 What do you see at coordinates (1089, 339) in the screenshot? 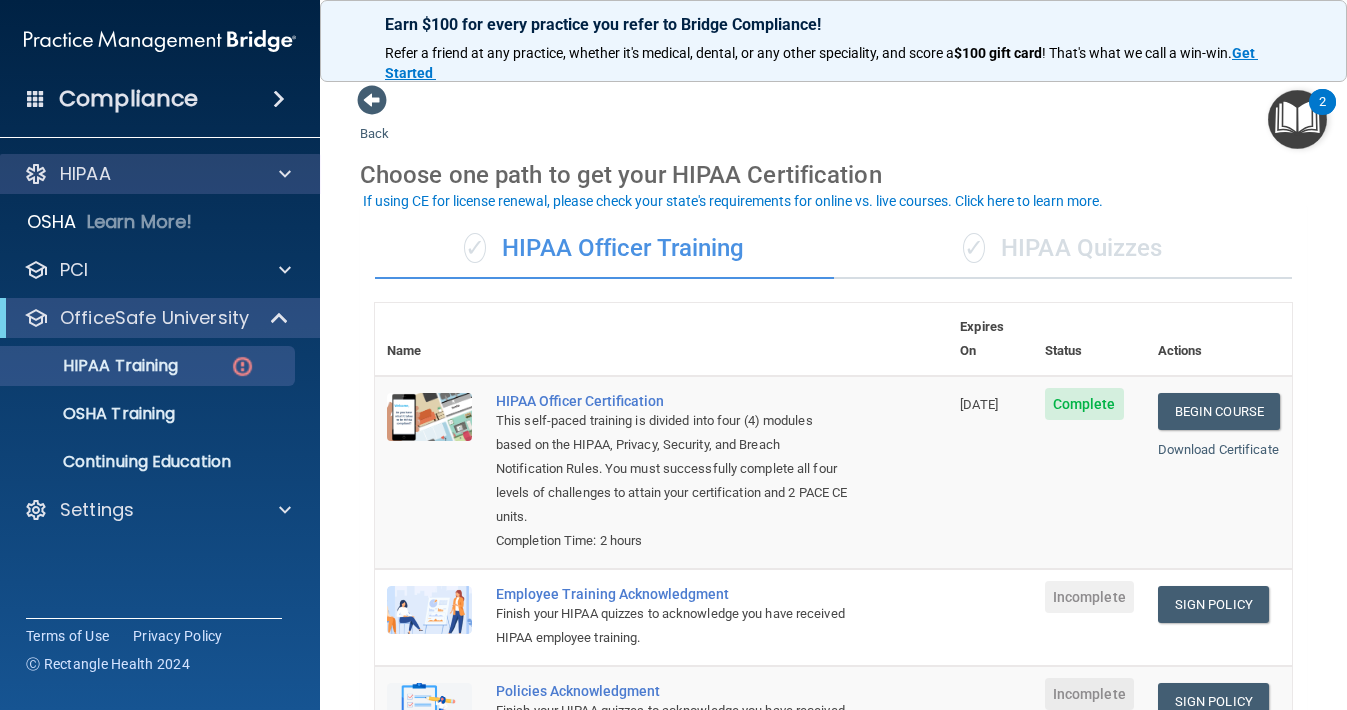
I see `th: Status` at bounding box center [1089, 339].